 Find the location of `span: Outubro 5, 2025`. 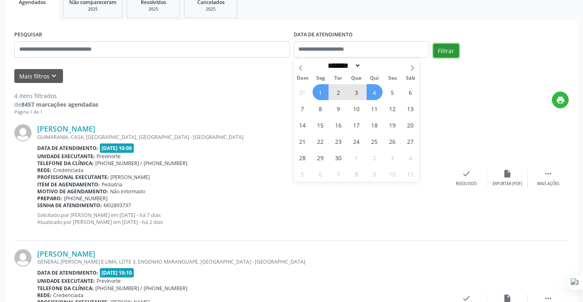

span: Outubro 5, 2025 is located at coordinates (302, 174).